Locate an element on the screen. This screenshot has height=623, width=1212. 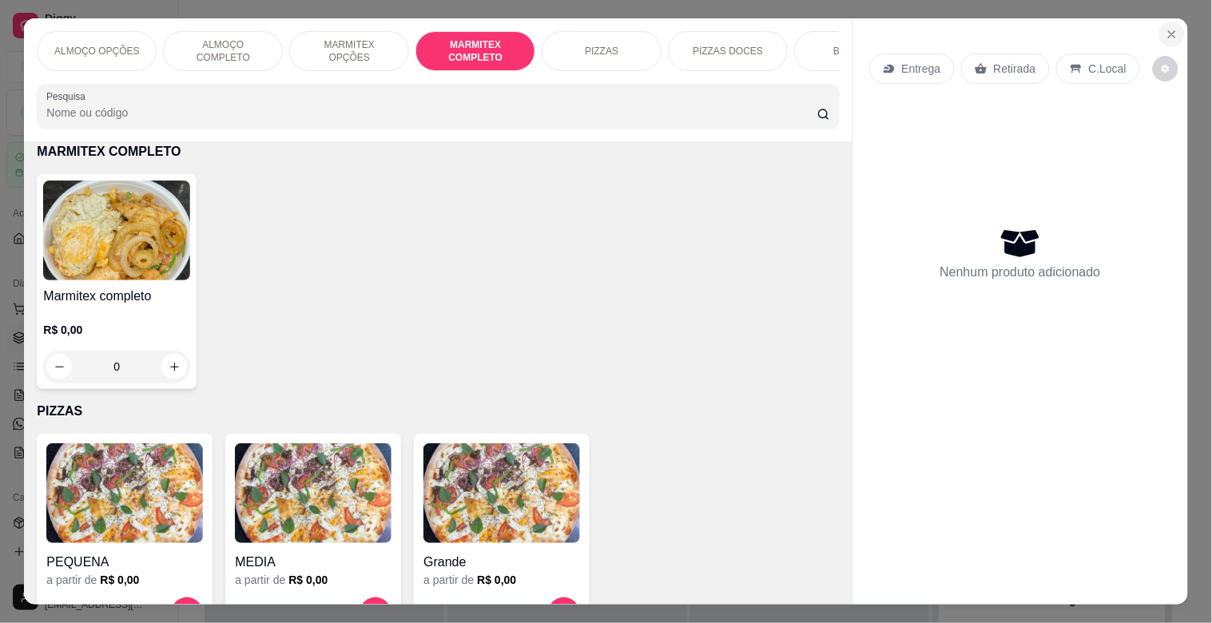
p: ALMOÇO COMPLETO is located at coordinates (223, 51).